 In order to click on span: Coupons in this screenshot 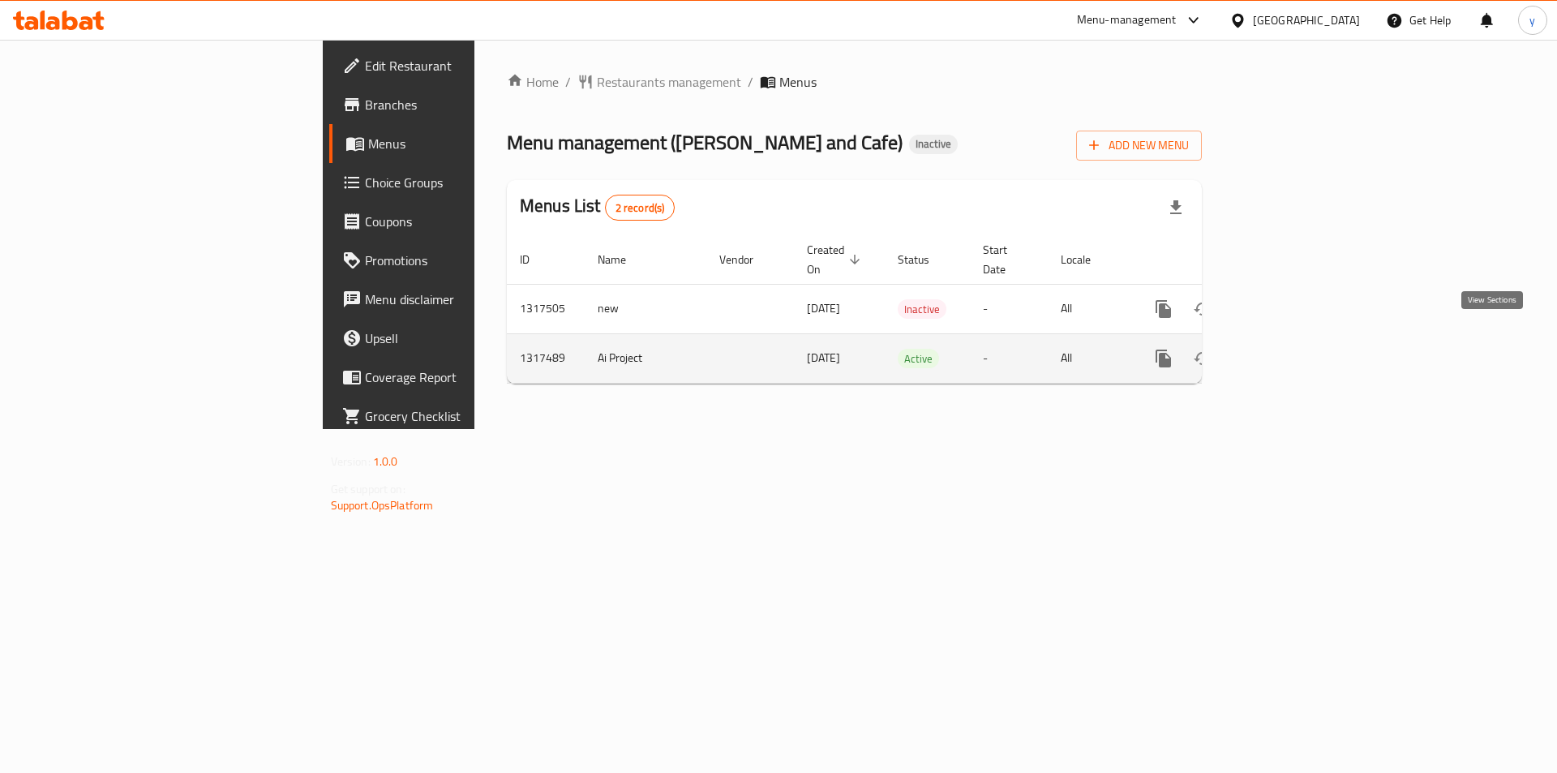, I will do `click(467, 221)`.